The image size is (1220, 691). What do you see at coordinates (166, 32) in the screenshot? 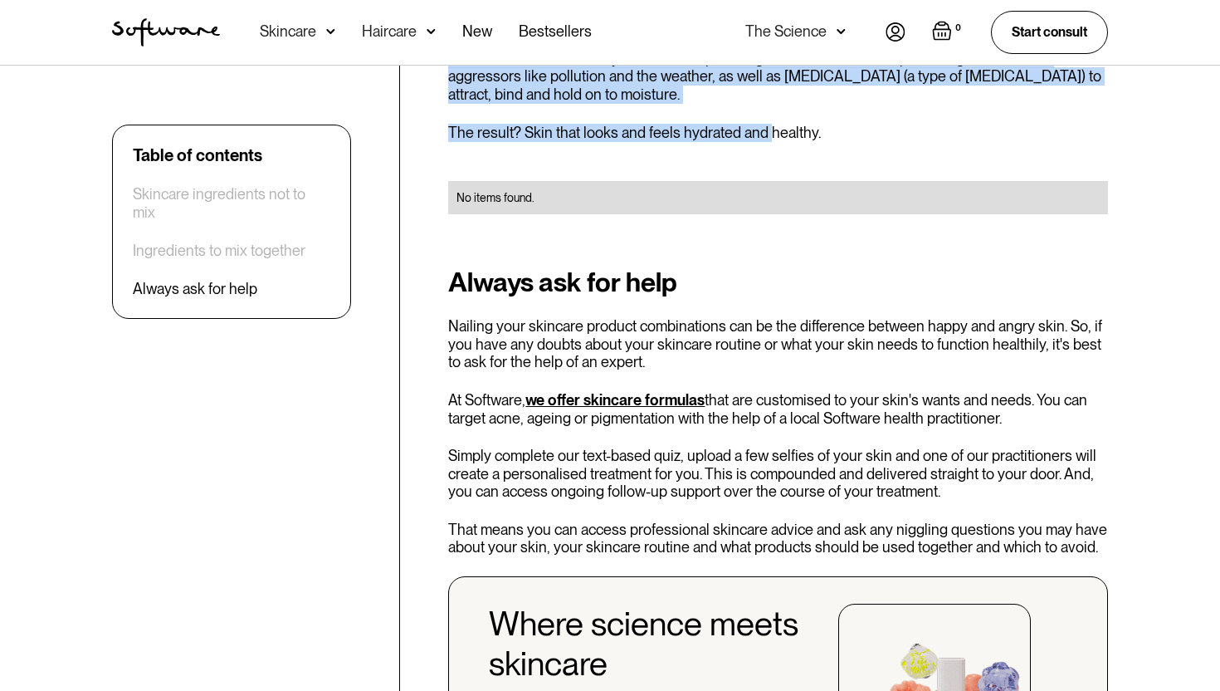
I see `img: Software Logo` at bounding box center [166, 32].